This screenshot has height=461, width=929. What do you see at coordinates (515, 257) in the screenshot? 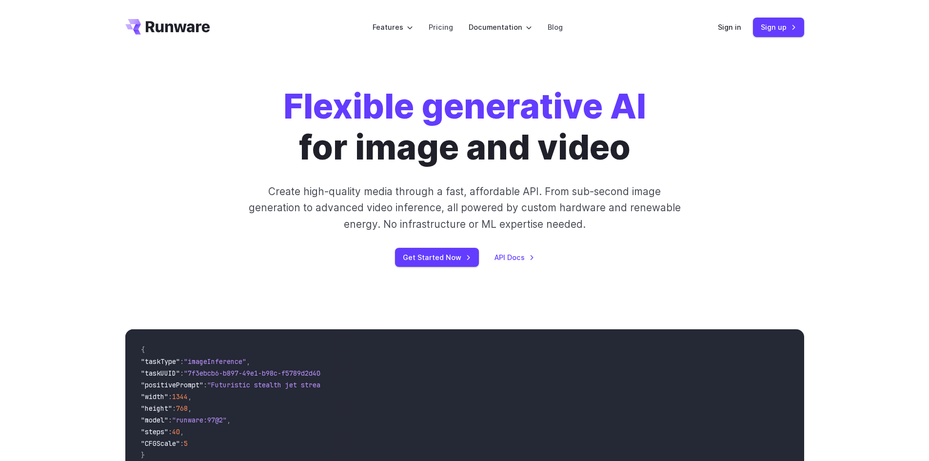
I see `a: API Docs` at bounding box center [515, 257].